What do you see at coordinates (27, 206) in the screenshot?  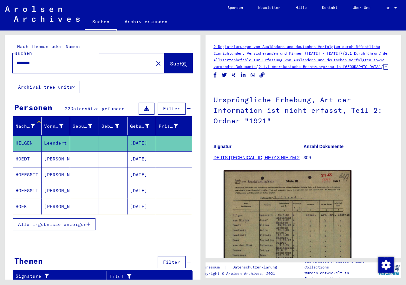 I see `mat-cell: HOEK` at bounding box center [27, 206].